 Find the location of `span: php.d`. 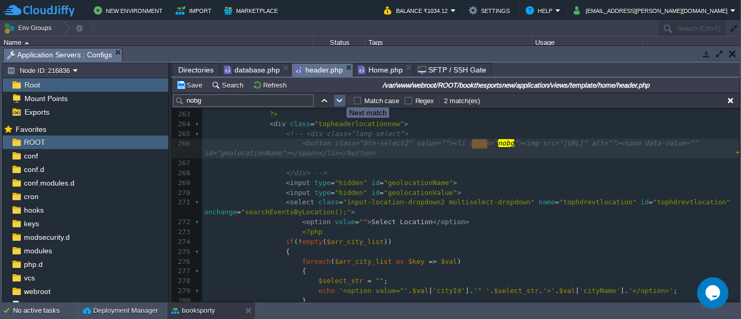

span: php.d is located at coordinates (33, 264).